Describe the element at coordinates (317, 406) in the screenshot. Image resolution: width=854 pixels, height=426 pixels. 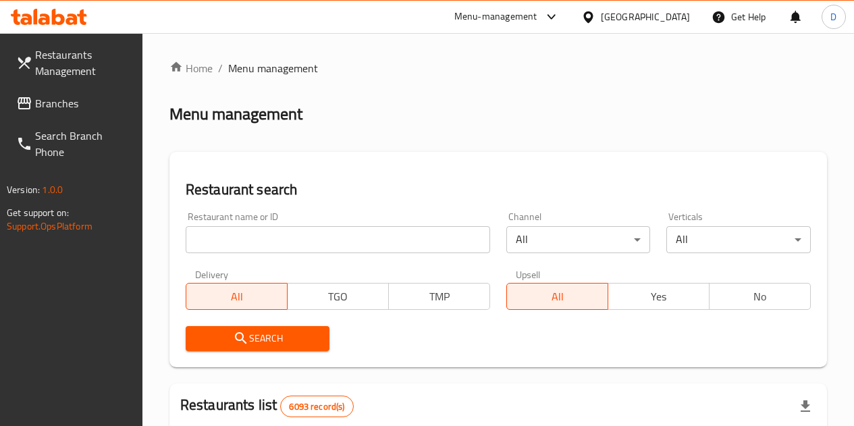
I see `span: 6093 record(s)` at that location.